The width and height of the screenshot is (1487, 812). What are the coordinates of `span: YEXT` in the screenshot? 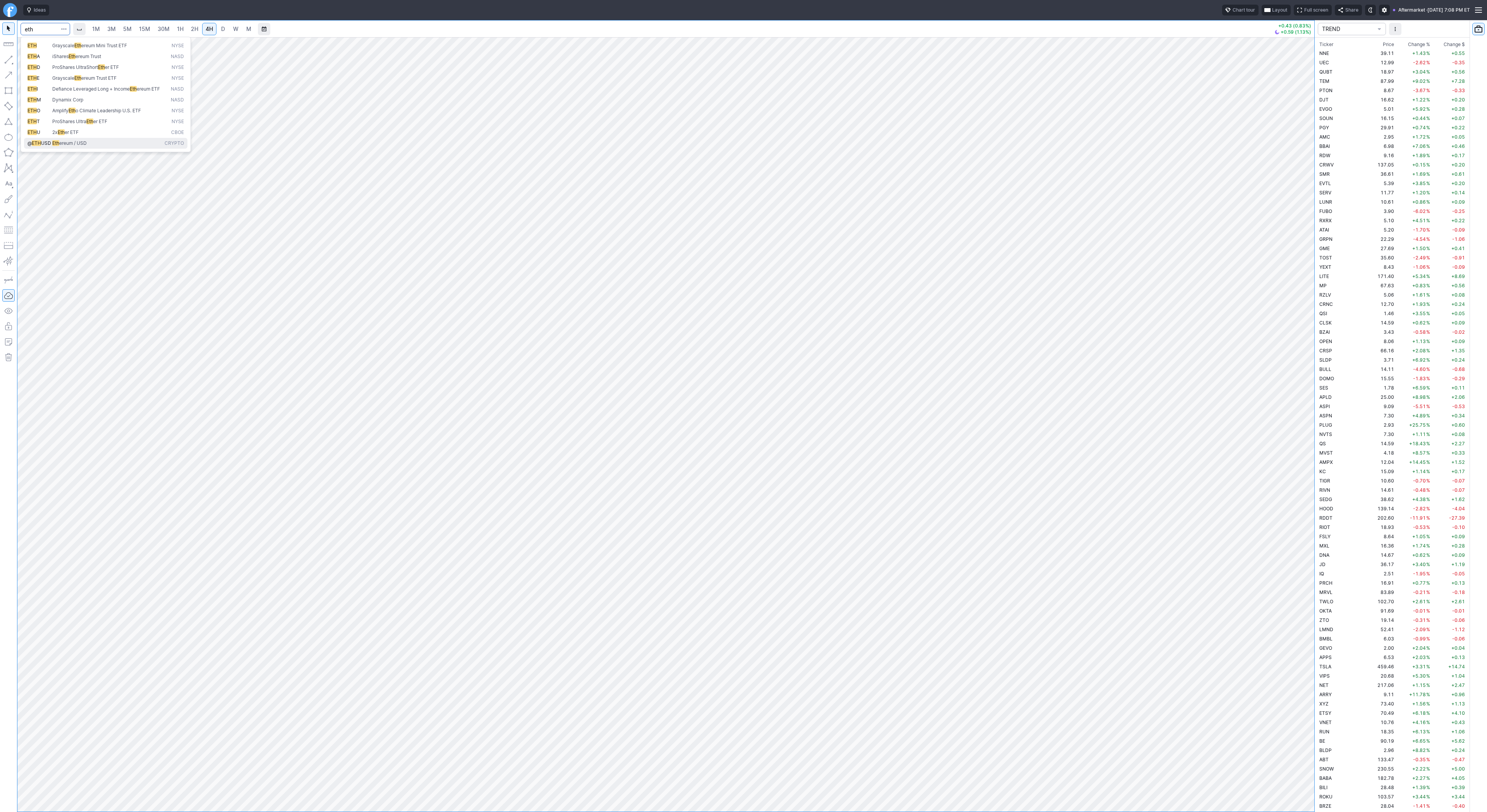 It's located at (1325, 267).